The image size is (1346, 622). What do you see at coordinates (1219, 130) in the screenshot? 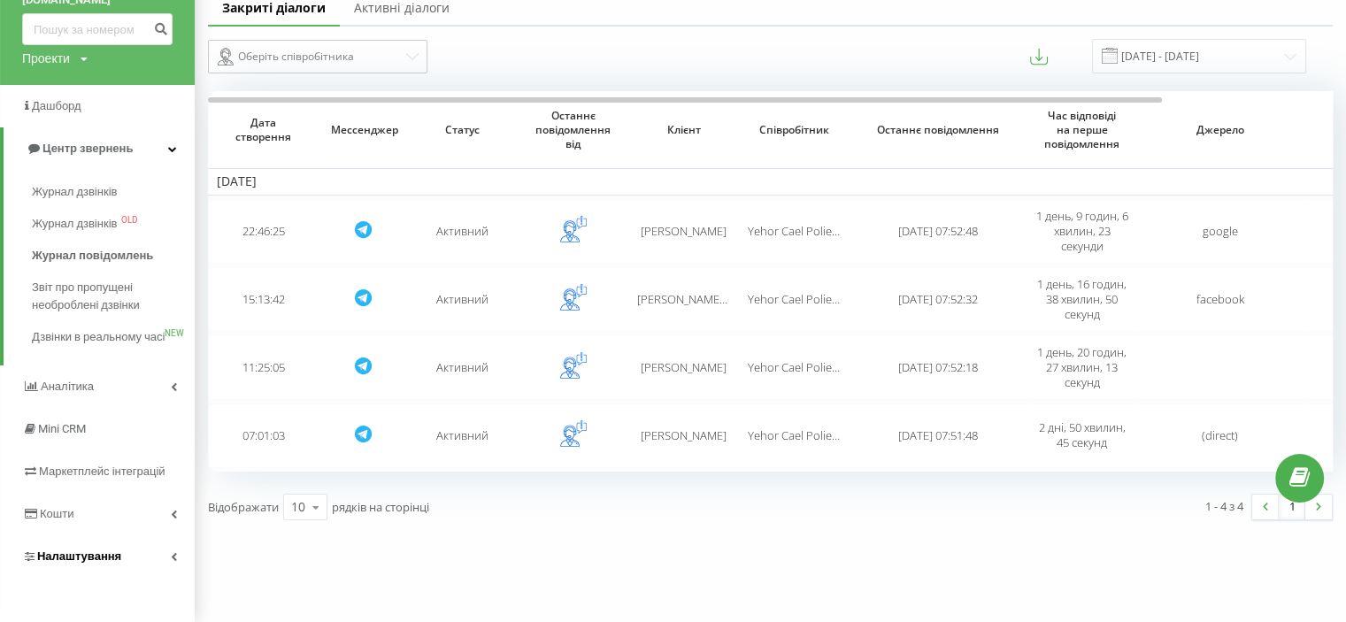
I see `span: Джерело` at bounding box center [1219, 130].